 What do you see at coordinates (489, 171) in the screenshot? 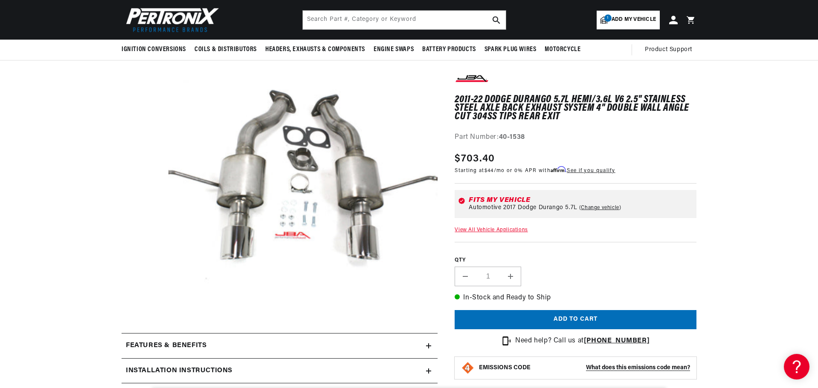
I see `span: $44` at bounding box center [489, 171].